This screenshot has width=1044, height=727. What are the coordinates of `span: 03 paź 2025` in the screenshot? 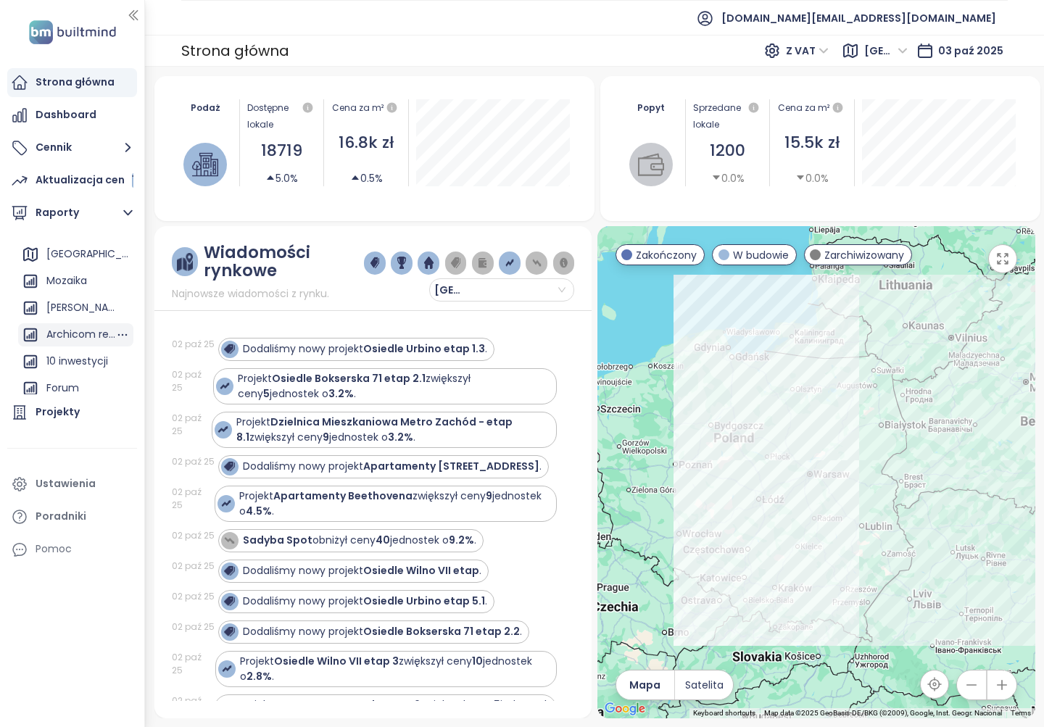 It's located at (971, 51).